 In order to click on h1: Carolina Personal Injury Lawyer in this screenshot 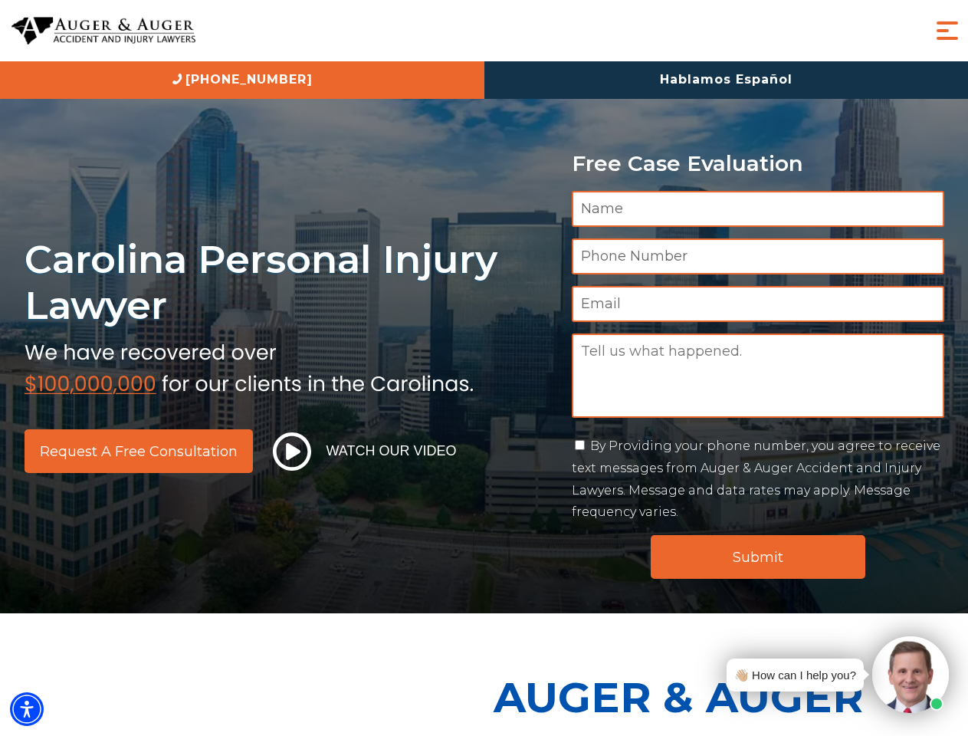, I will do `click(289, 282)`.